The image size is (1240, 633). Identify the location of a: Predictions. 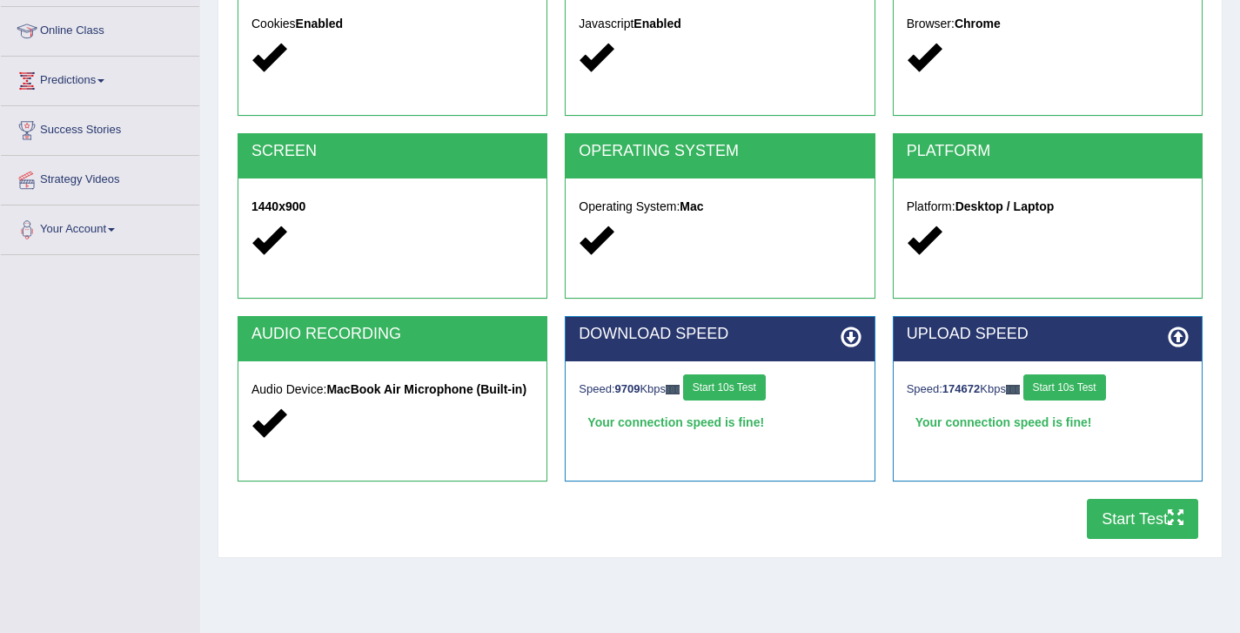
(100, 78).